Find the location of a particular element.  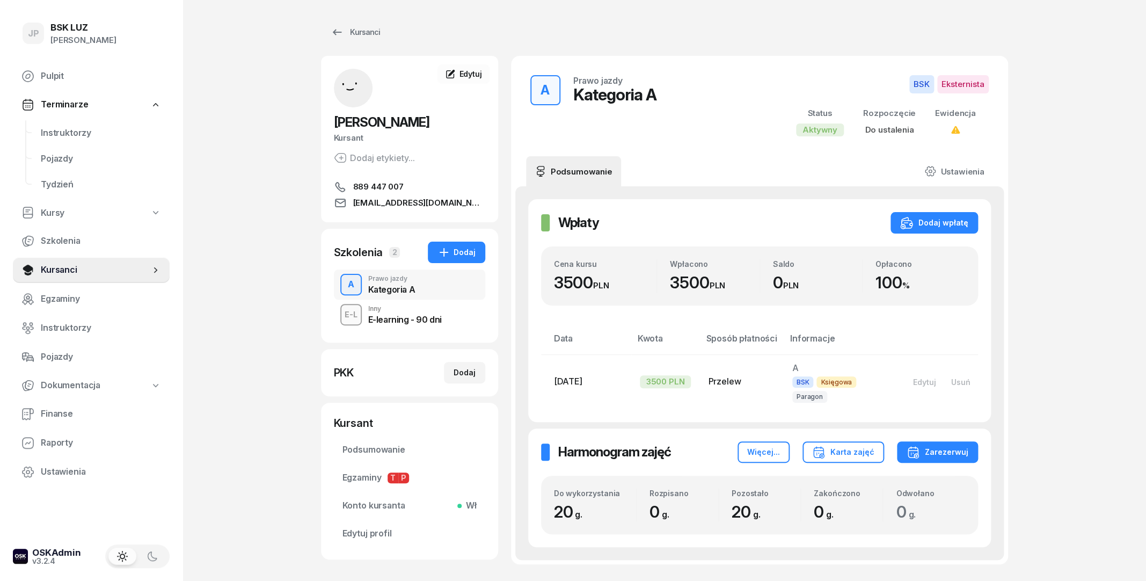

span: T is located at coordinates (393, 478).